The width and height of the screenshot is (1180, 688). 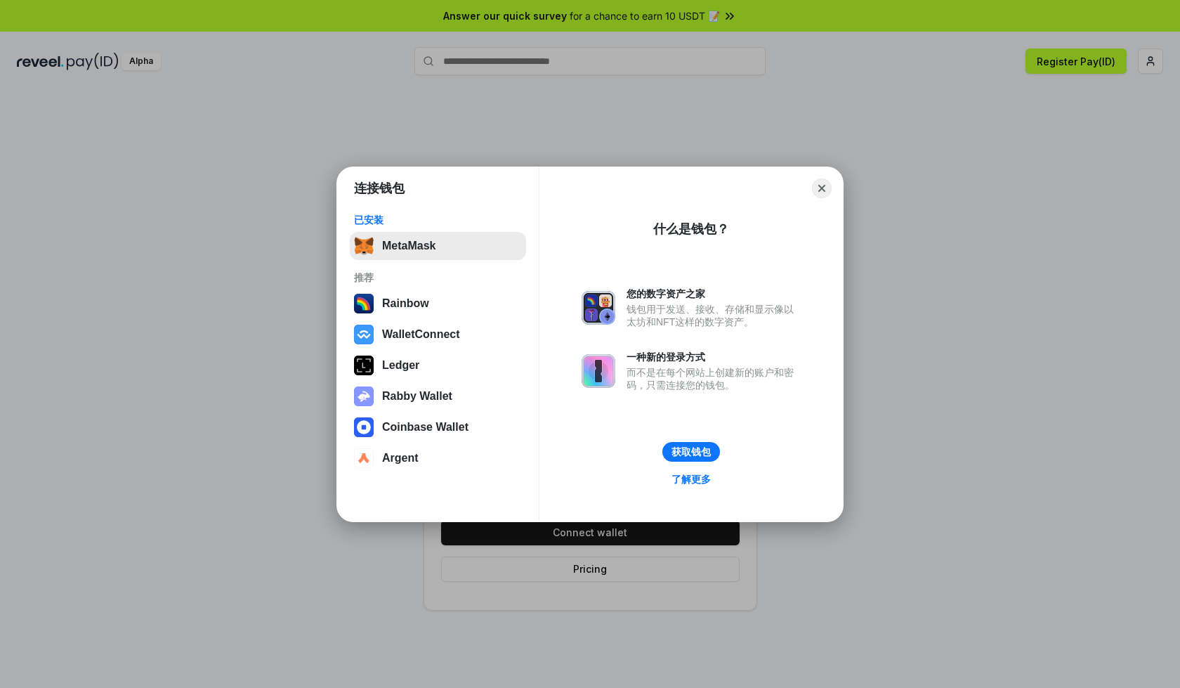 I want to click on button: WalletConnect, so click(x=438, y=334).